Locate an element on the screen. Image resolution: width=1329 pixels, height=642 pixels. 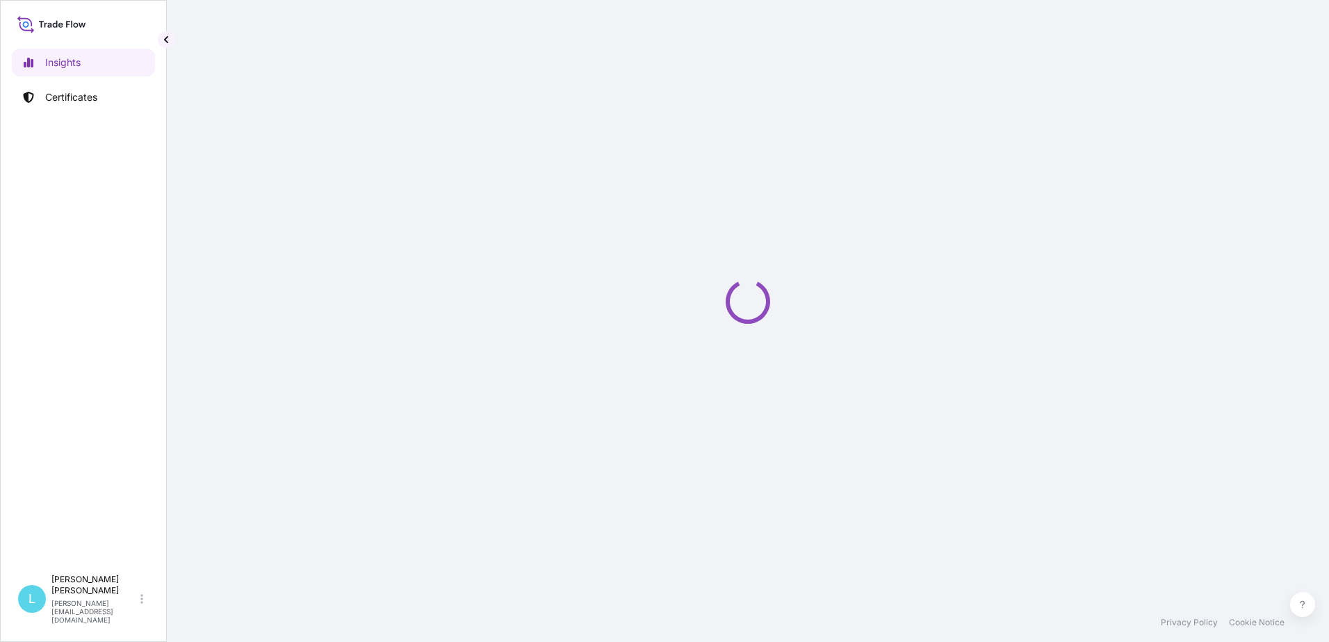
p: Insights is located at coordinates (63, 63).